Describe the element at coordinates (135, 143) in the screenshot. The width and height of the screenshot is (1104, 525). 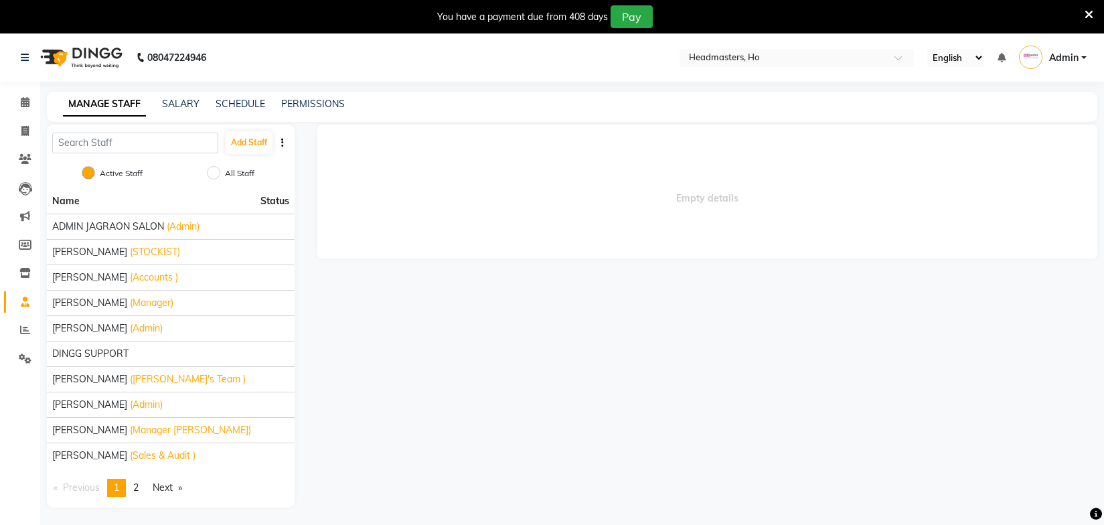
I see `input: Search Staff` at that location.